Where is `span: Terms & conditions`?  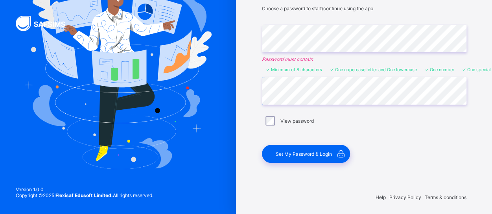
span: Terms & conditions is located at coordinates (445, 197).